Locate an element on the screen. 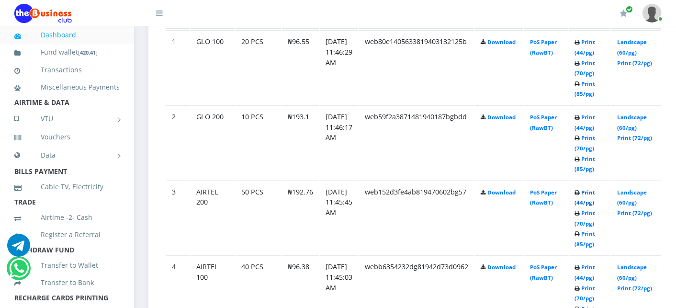 The height and width of the screenshot is (308, 676). td: ₦96.55 is located at coordinates (300, 67).